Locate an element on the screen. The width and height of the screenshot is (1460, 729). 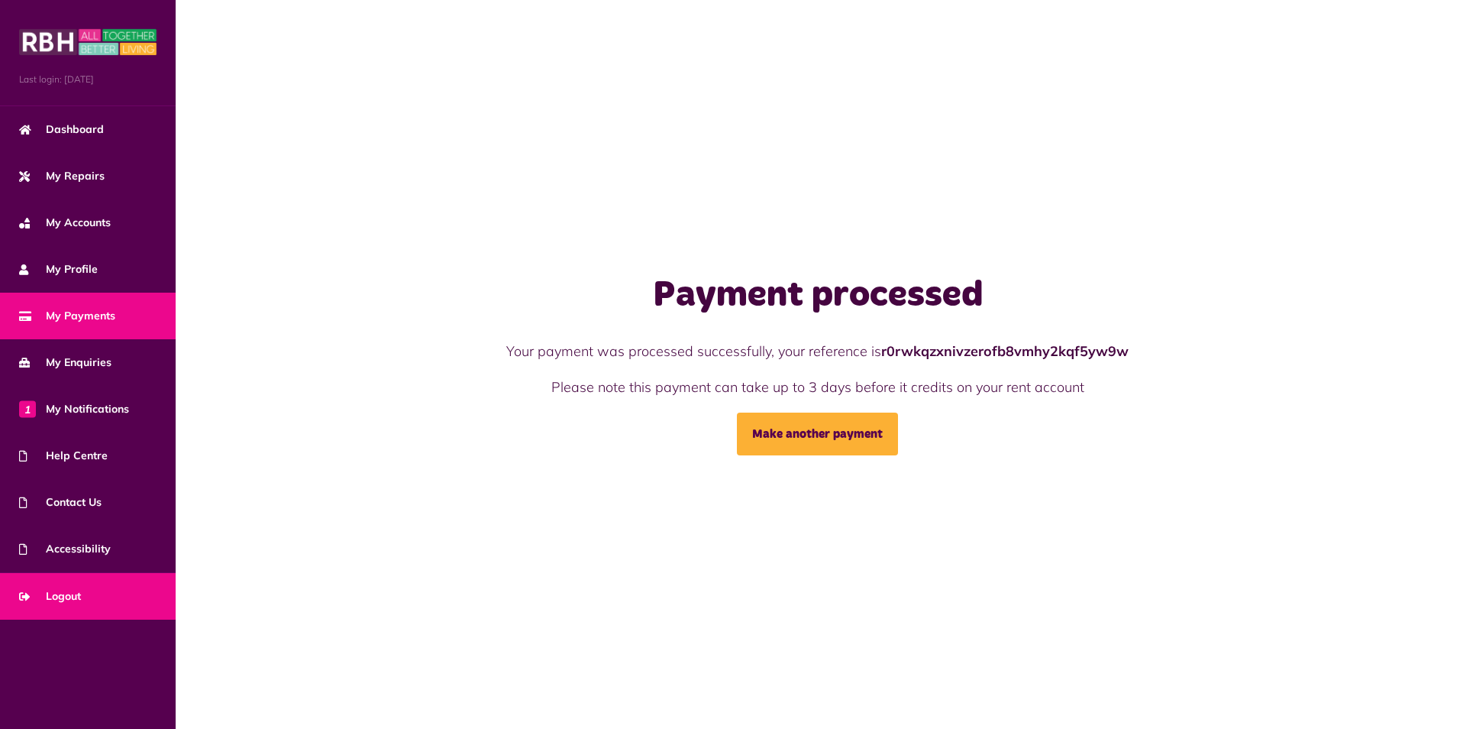
span: 1 is located at coordinates (27, 409).